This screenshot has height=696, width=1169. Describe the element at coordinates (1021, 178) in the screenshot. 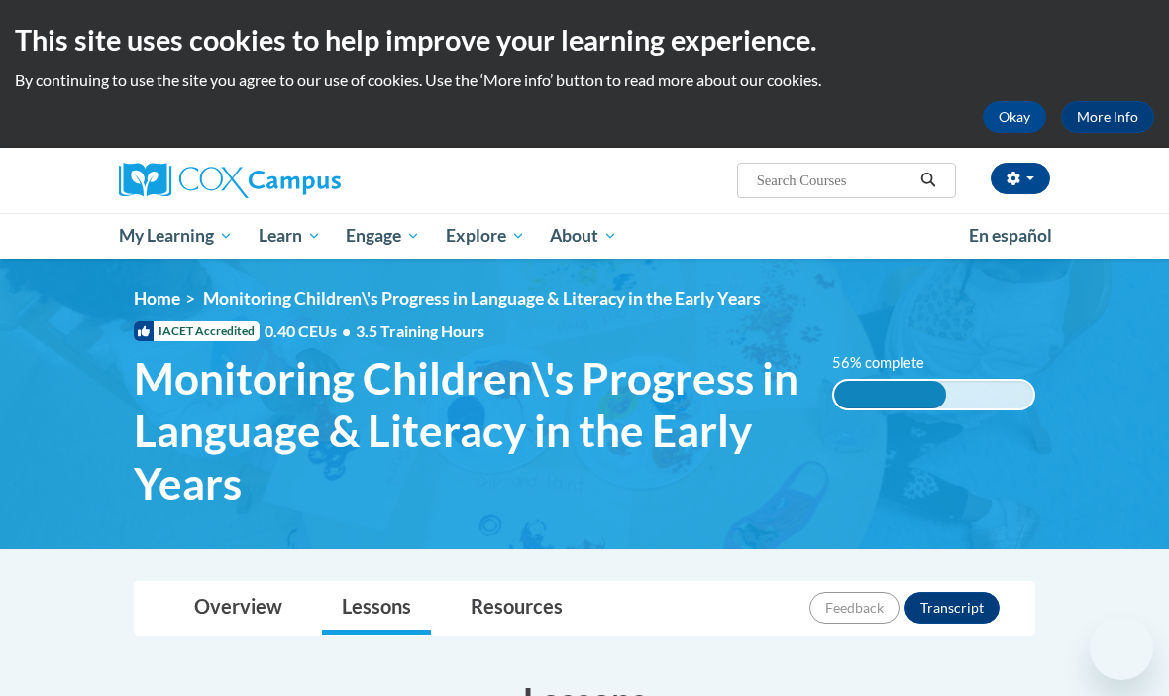

I see `button: Account Settings` at that location.